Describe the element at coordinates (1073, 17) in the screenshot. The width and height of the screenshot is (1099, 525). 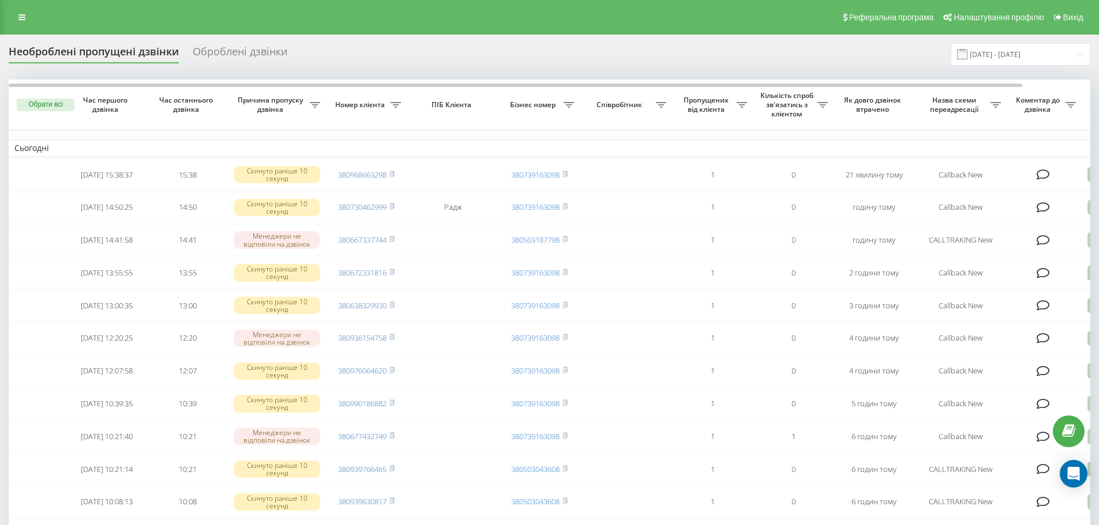
I see `span: Вихід` at that location.